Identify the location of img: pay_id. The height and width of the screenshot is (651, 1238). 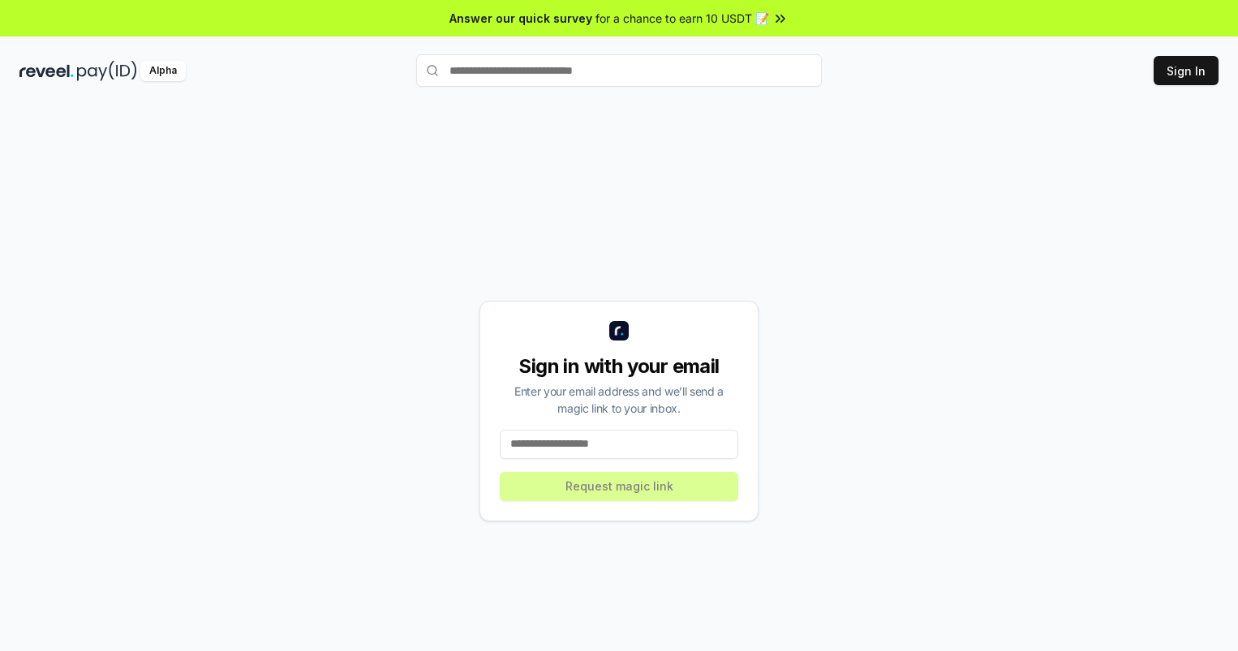
(107, 71).